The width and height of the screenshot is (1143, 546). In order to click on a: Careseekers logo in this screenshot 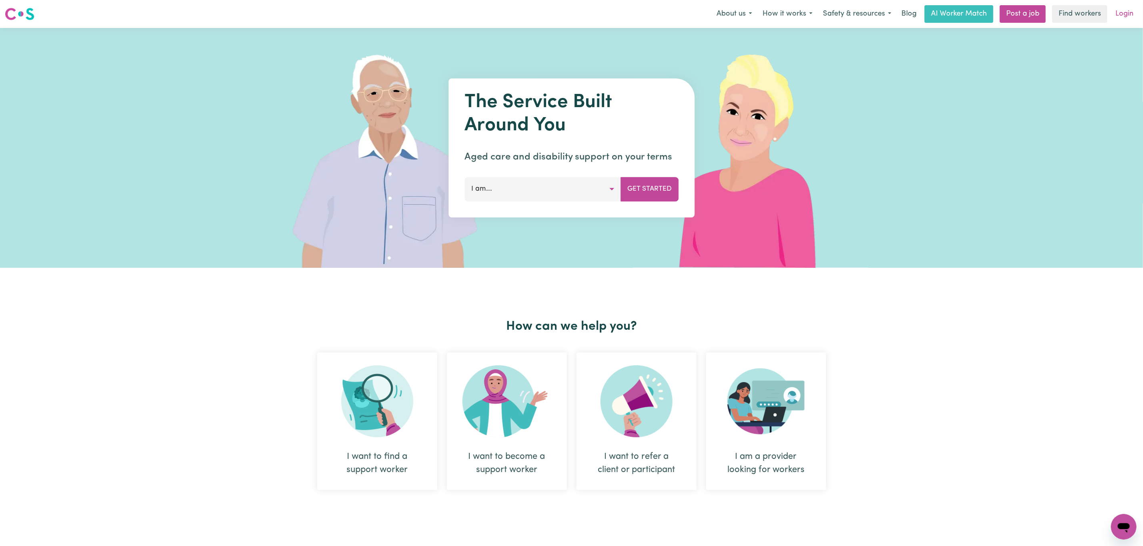, I will do `click(20, 14)`.